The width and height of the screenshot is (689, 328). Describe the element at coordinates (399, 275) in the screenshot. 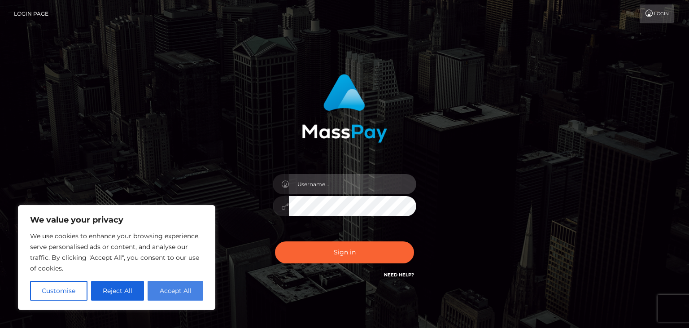

I see `a: Need Help?` at that location.